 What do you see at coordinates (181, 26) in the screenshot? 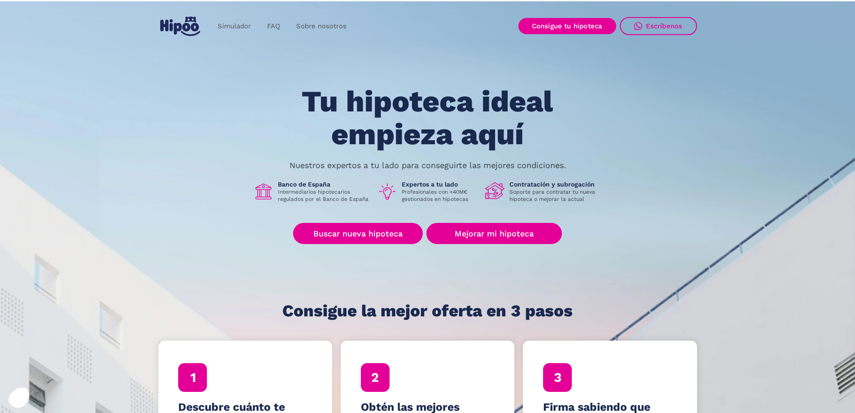
I see `a: home` at bounding box center [181, 26].